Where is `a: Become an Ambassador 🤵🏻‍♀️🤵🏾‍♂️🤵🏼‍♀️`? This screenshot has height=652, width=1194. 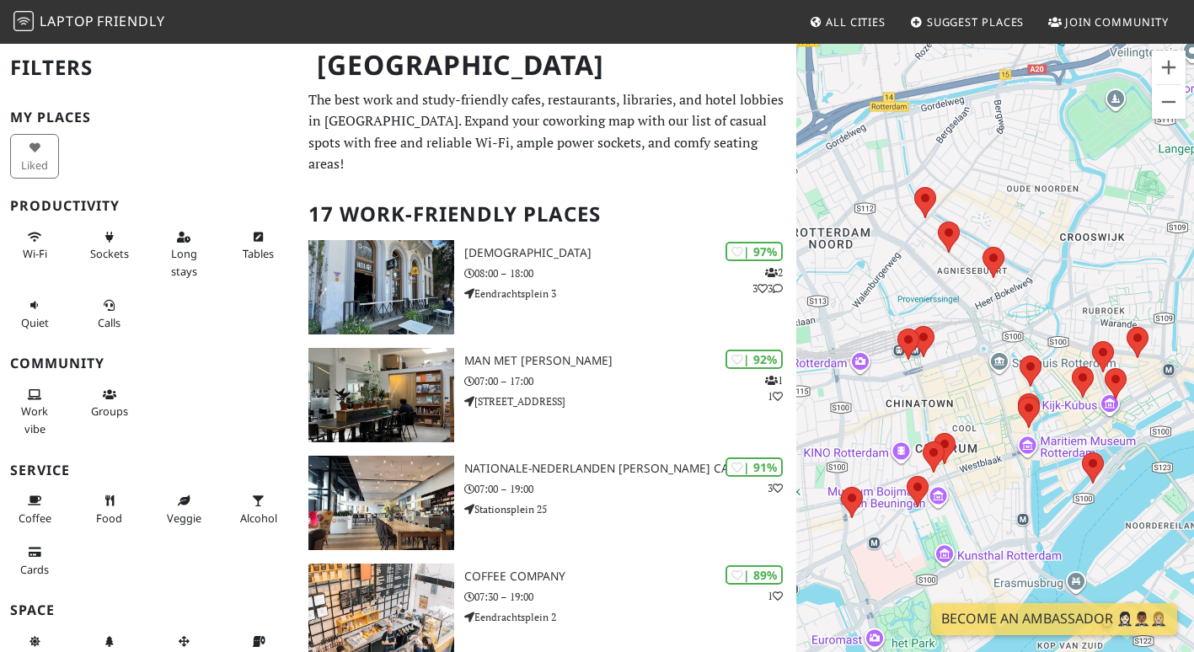 a: Become an Ambassador 🤵🏻‍♀️🤵🏾‍♂️🤵🏼‍♀️ is located at coordinates (1054, 619).